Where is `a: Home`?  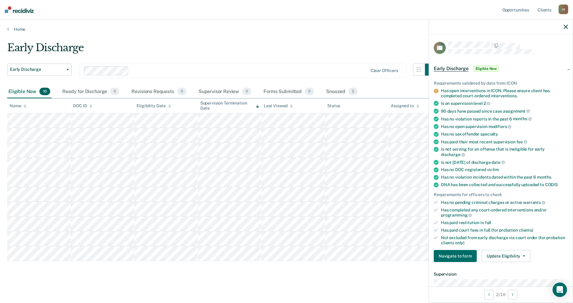
a: Home is located at coordinates (286, 29).